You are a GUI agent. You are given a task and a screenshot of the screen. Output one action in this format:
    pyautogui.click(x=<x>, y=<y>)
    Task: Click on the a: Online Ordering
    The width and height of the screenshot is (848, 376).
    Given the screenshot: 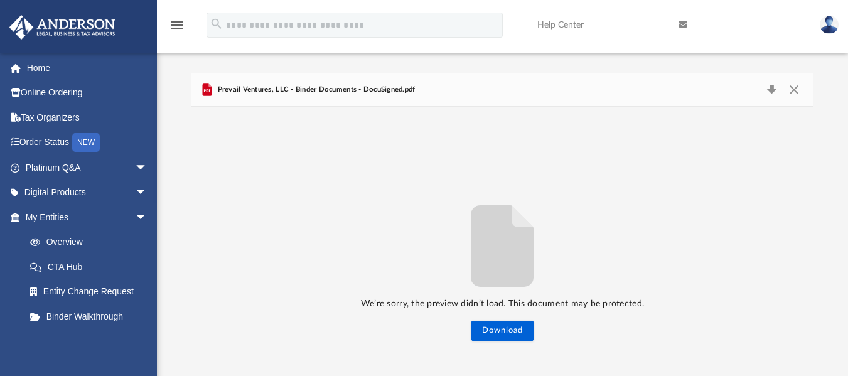 What is the action you would take?
    pyautogui.click(x=87, y=93)
    